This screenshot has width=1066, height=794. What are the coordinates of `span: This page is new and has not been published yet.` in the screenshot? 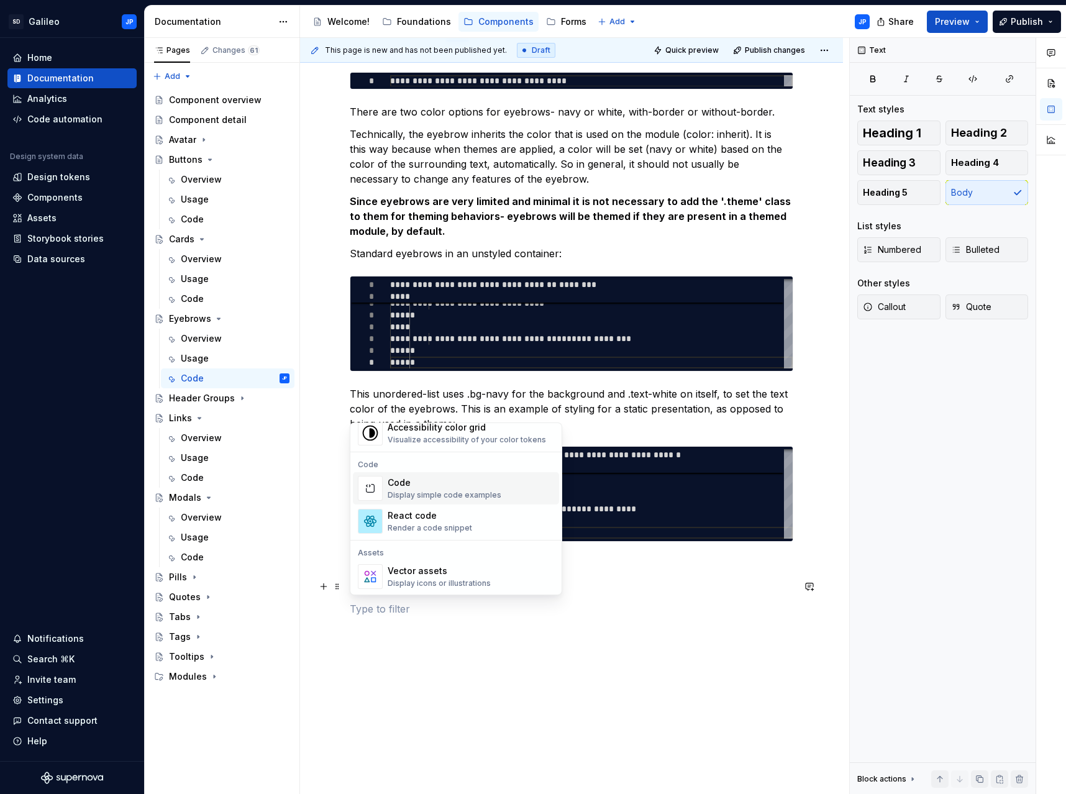 It's located at (416, 50).